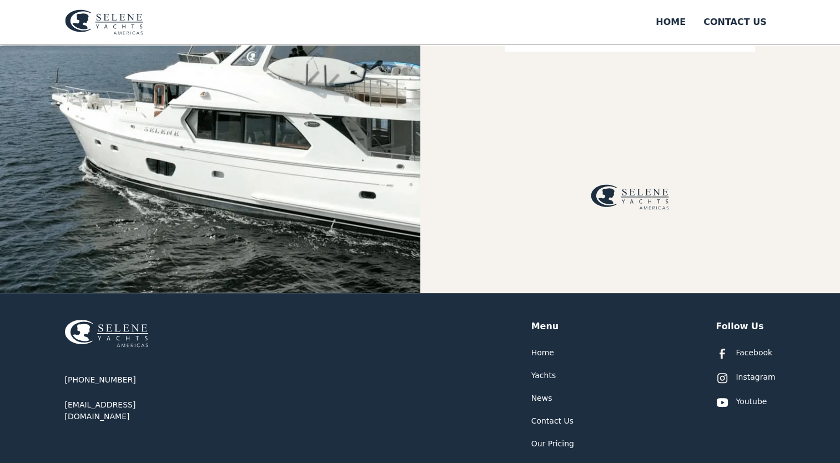  Describe the element at coordinates (553, 421) in the screenshot. I see `div: Contact Us` at that location.